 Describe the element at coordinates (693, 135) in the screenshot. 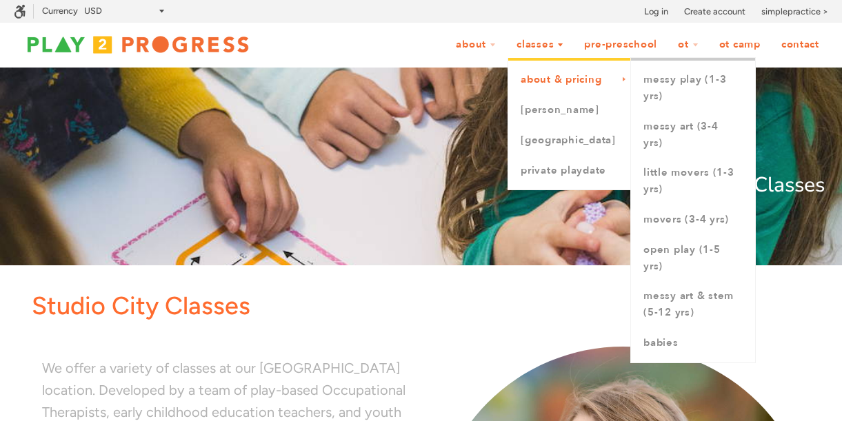

I see `a: Messy Art (3-4 yrs)` at that location.